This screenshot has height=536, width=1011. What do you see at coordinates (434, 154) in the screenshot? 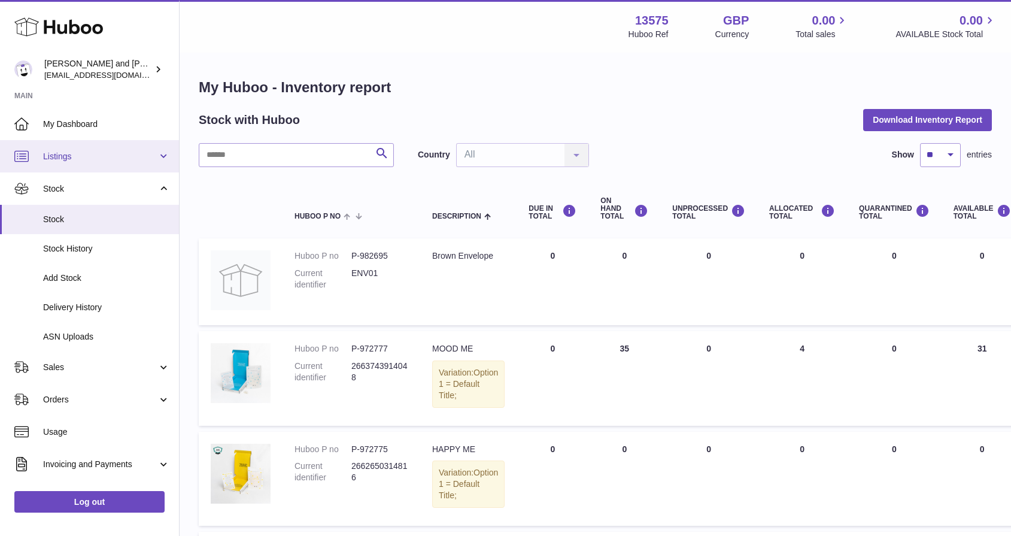
I see `label: Country` at bounding box center [434, 154].